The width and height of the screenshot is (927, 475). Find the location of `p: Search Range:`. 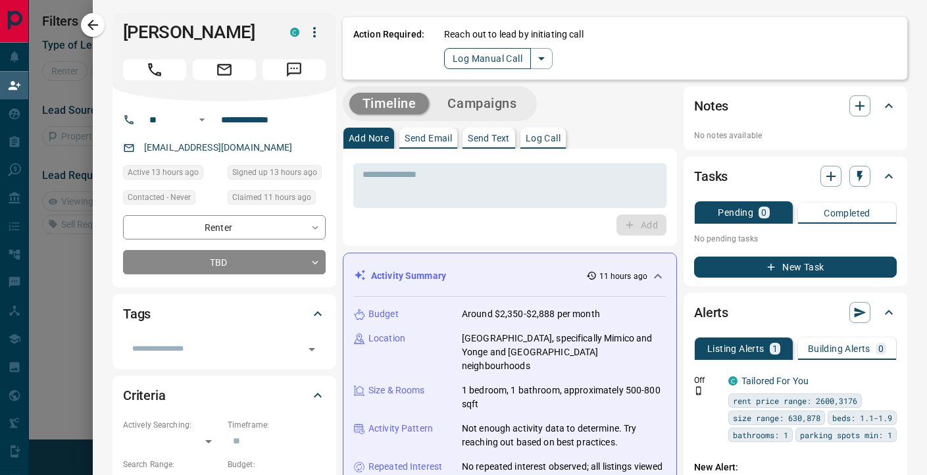

p: Search Range: is located at coordinates (172, 464).